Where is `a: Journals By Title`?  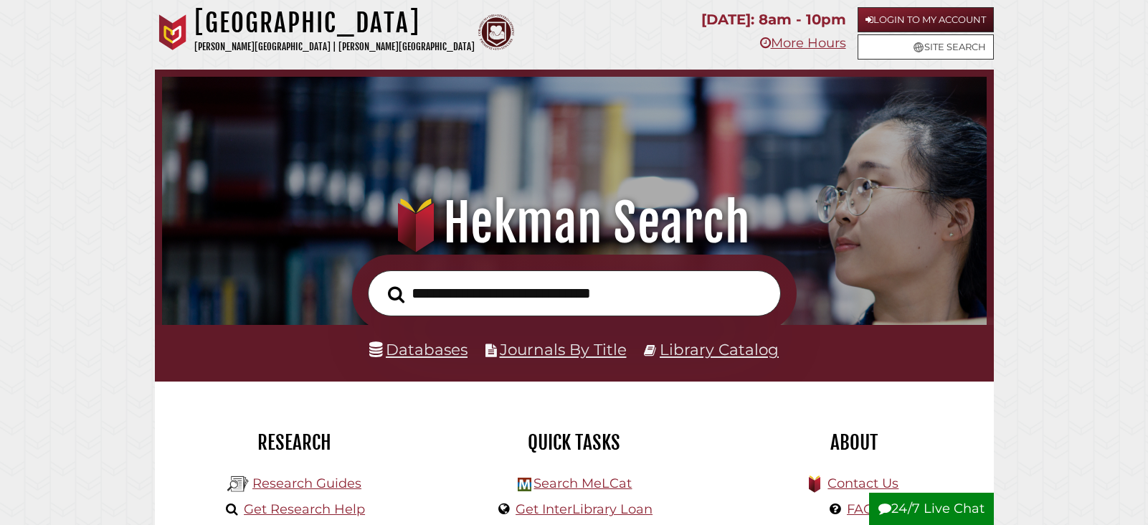
a: Journals By Title is located at coordinates (563, 349).